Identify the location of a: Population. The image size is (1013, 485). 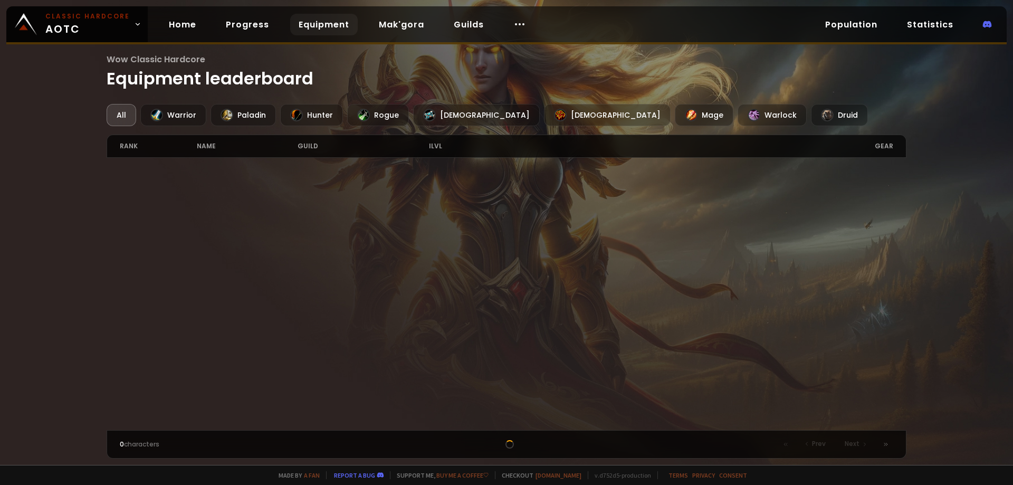
(851, 24).